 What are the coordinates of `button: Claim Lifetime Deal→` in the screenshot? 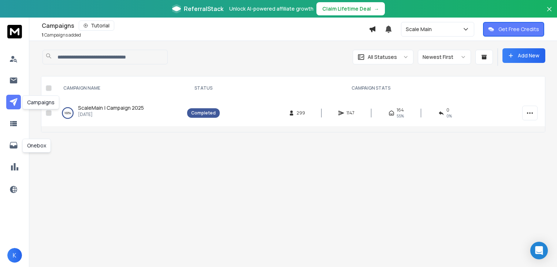 It's located at (350, 9).